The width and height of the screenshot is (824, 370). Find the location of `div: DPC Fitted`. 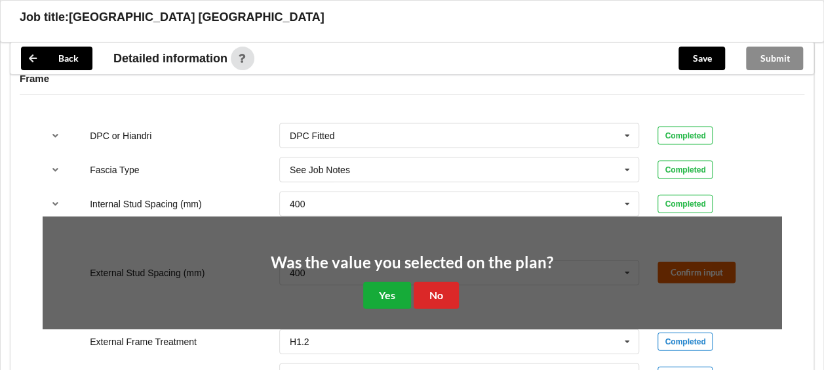

div: DPC Fitted is located at coordinates (312, 136).